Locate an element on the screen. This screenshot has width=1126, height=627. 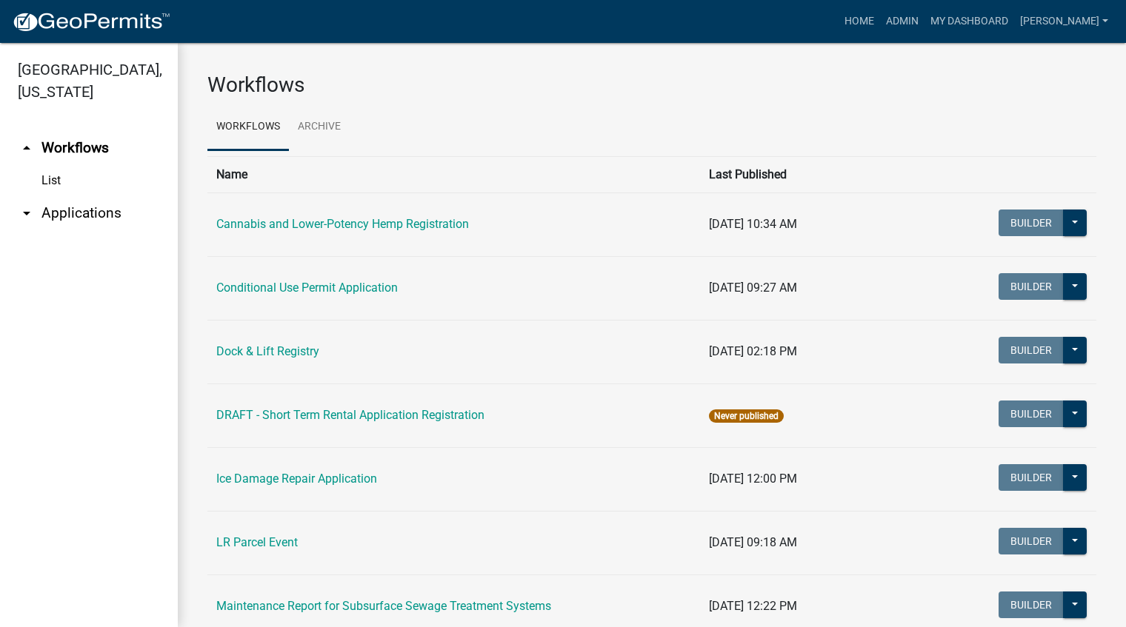
a: My Dashboard is located at coordinates (969, 21).